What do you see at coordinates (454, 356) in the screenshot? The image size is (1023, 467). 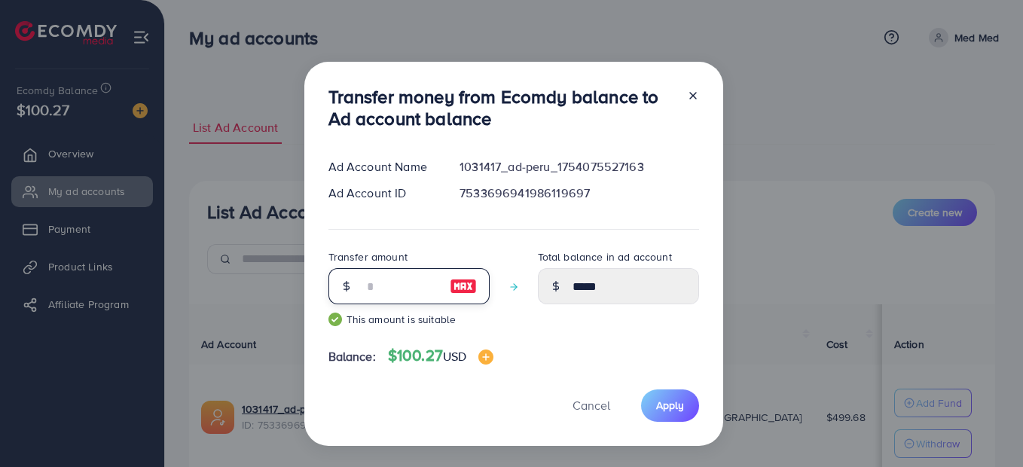 I see `span: USD` at bounding box center [454, 356].